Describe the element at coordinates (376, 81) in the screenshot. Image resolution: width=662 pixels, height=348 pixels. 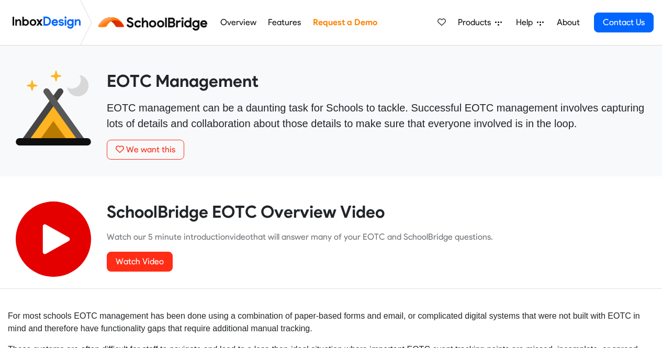
I see `heading: EOTC Management` at that location.